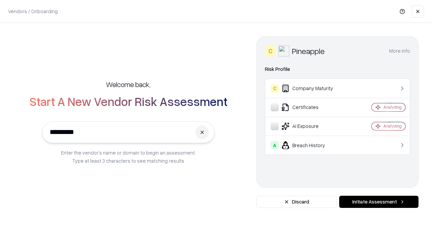 The image size is (432, 243). Describe the element at coordinates (284, 51) in the screenshot. I see `img: Pineapple` at that location.